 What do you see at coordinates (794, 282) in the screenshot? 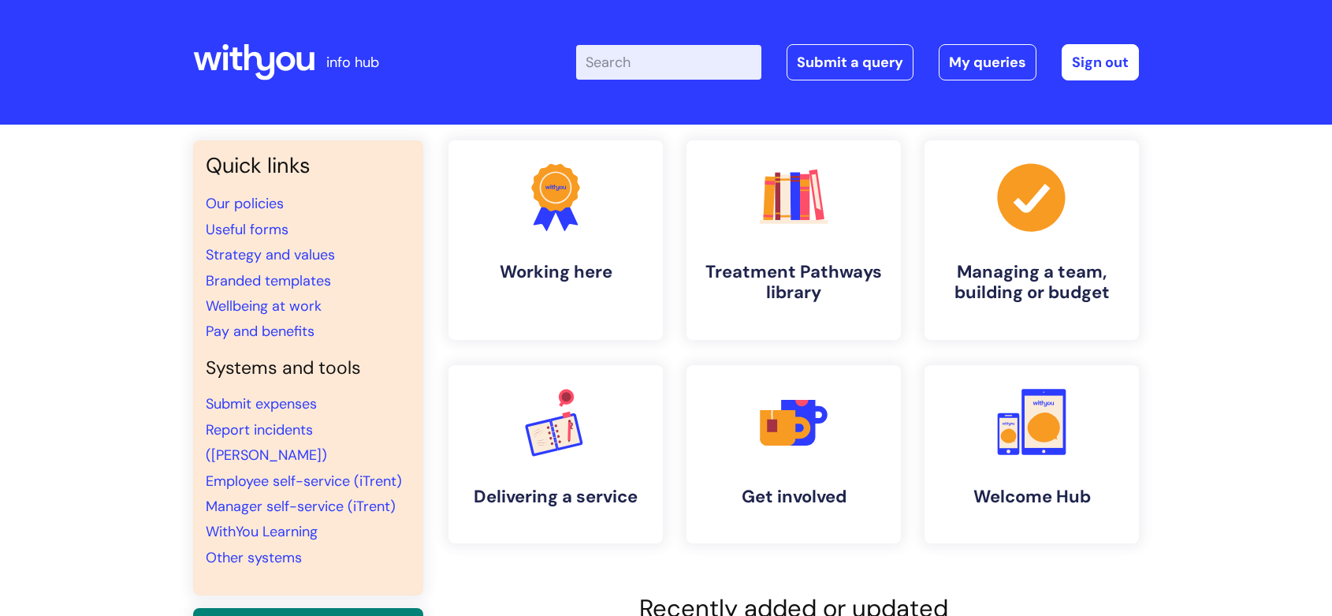
I see `h4: Treatment Pathways library` at bounding box center [794, 282].